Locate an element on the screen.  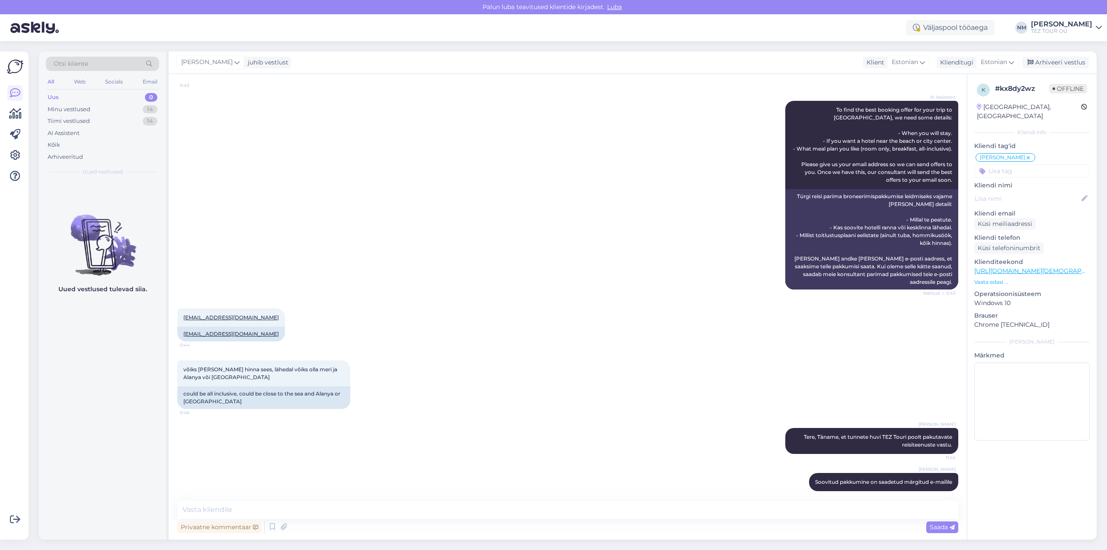
span: Saada is located at coordinates (942, 527).